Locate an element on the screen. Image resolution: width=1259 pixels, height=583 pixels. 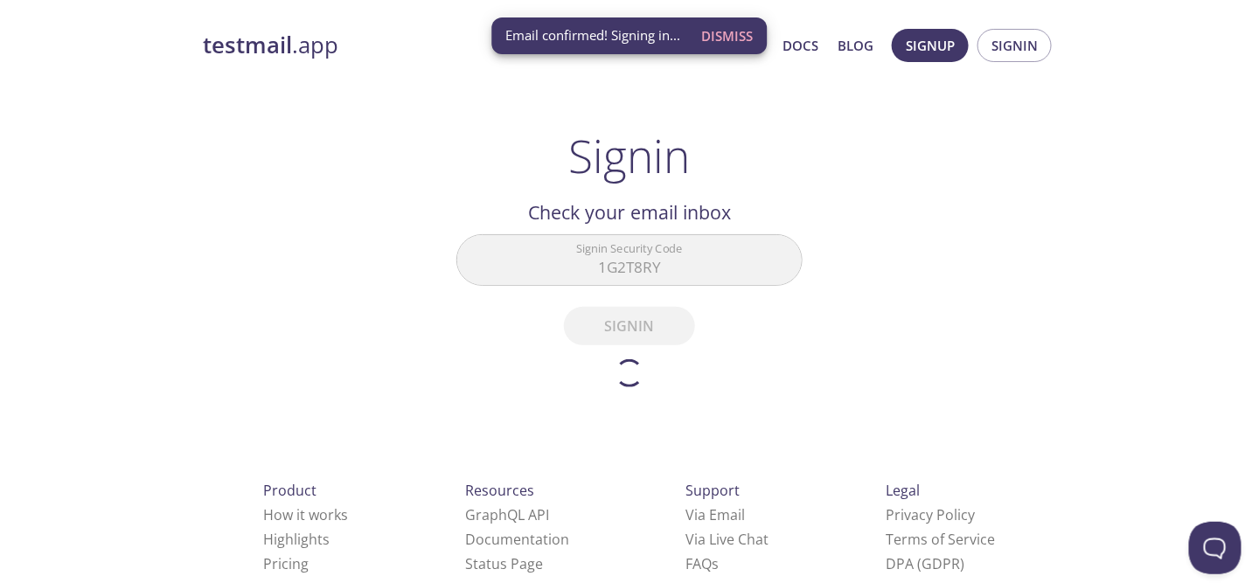
span: Signin is located at coordinates (1014, 45).